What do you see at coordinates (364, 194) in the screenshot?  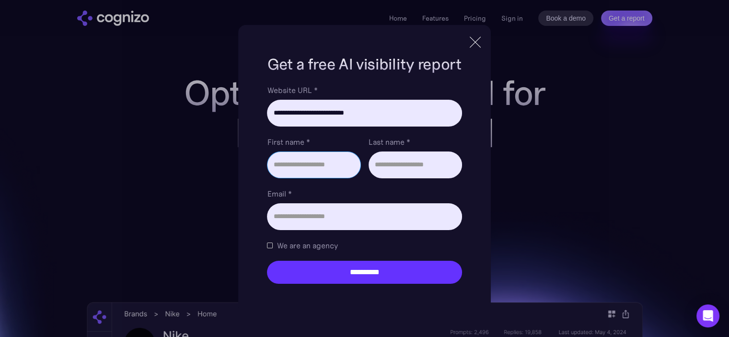 I see `label: Email *` at bounding box center [364, 194].